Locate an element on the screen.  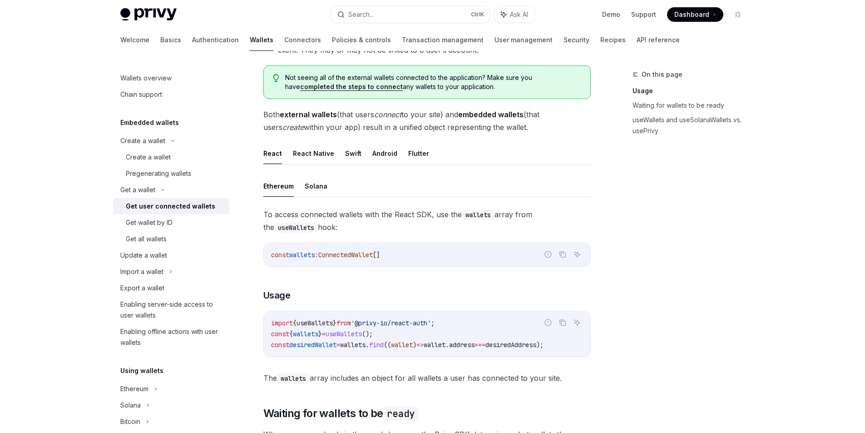
a: Transaction management is located at coordinates (443, 40).